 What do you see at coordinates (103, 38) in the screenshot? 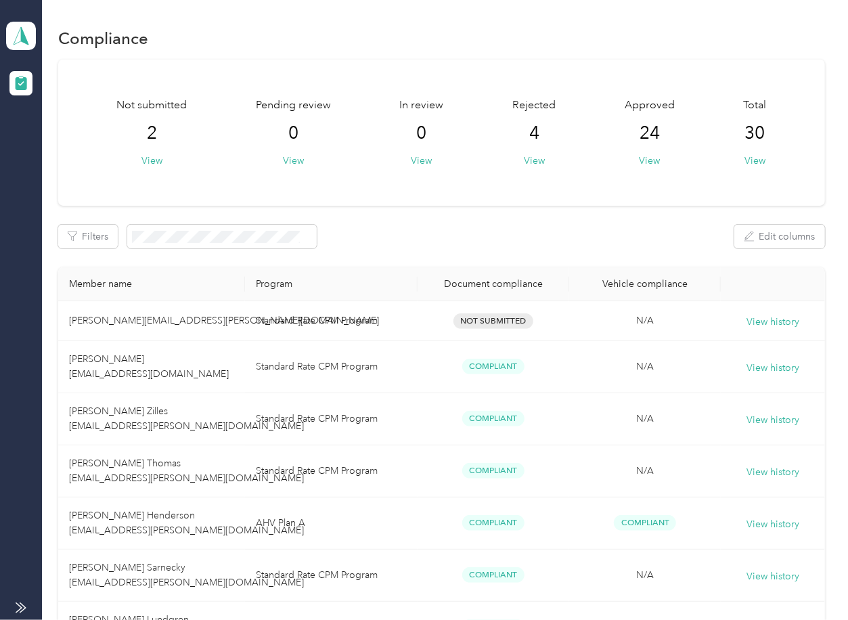
I see `h1: Compliance` at bounding box center [103, 38].